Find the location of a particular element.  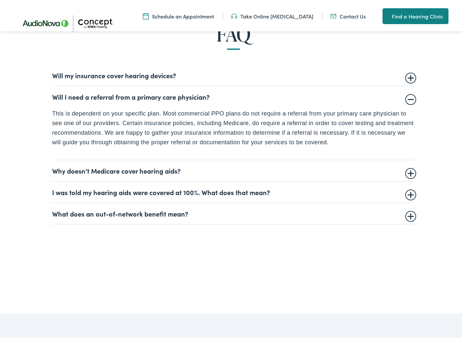

p: This is dependent on your specific plan. Most commercial PPO plans do not require a referral from... is located at coordinates (234, 126).